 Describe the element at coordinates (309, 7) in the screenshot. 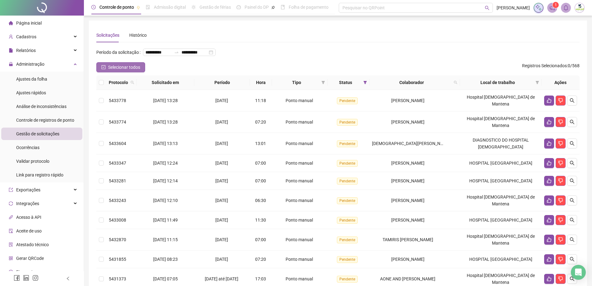

I see `span: Folha de pagamento` at that location.